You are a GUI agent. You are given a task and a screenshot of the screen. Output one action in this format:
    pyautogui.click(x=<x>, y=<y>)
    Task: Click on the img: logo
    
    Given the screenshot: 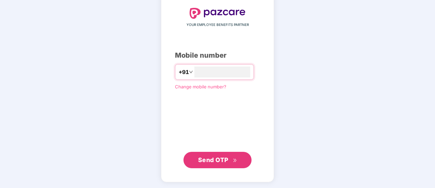 What is the action you would take?
    pyautogui.click(x=218, y=13)
    